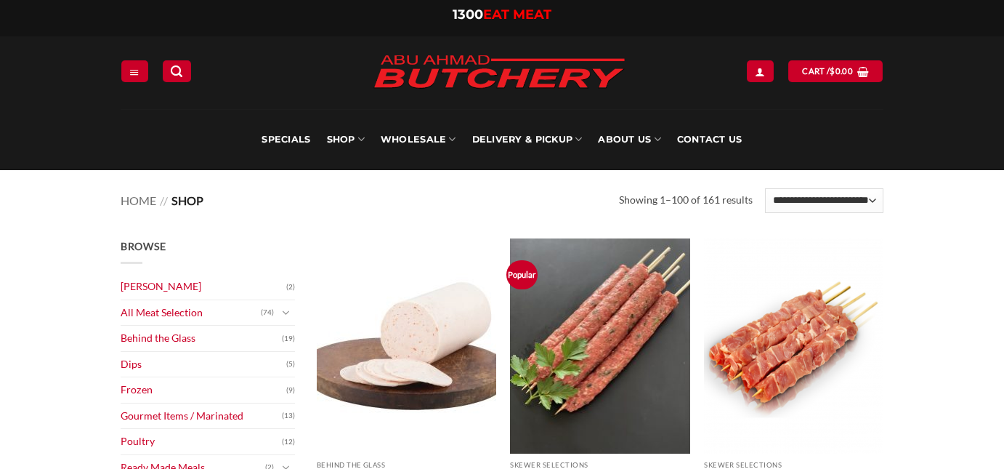  I want to click on a: Gourmet Items / Marinated, so click(201, 416).